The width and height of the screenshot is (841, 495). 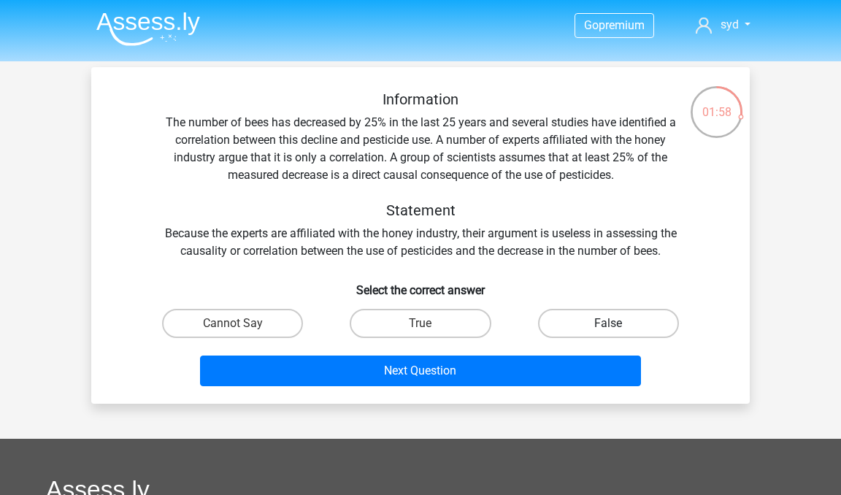 I want to click on h6: Select the correct answer, so click(x=420, y=284).